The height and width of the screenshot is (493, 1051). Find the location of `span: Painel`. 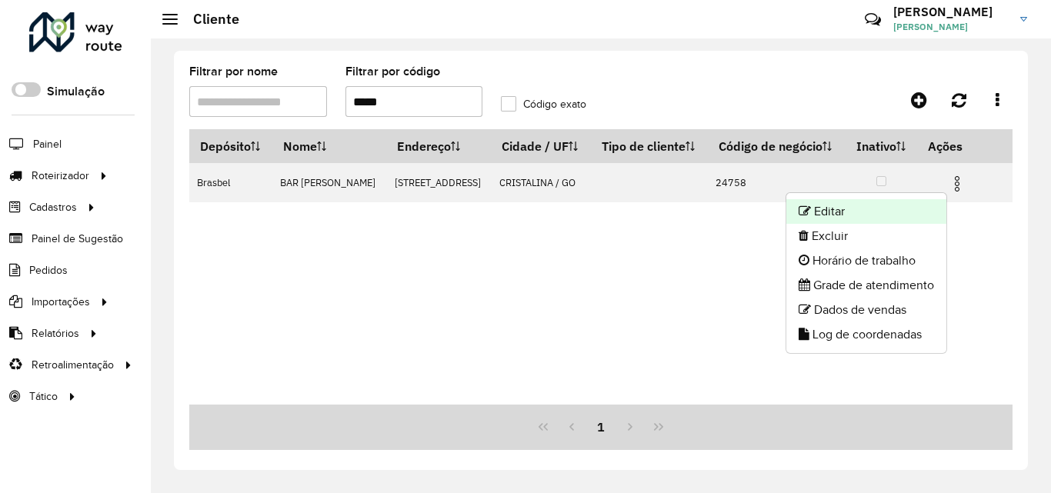

span: Painel is located at coordinates (47, 144).